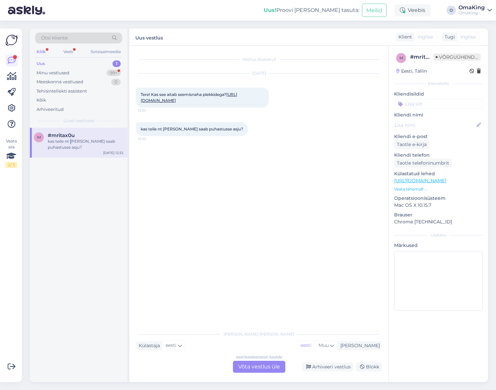 This screenshot has width=496, height=390. What do you see at coordinates (420, 198) in the screenshot?
I see `font: Operatsioonisüsteem` at bounding box center [420, 198].